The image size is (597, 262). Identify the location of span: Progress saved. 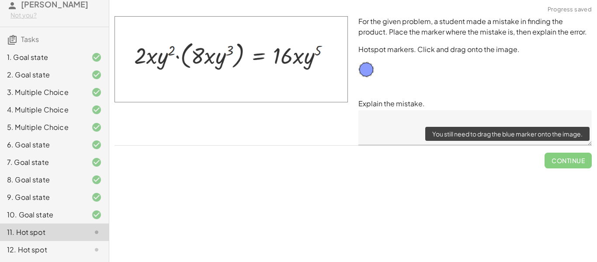
(570, 10).